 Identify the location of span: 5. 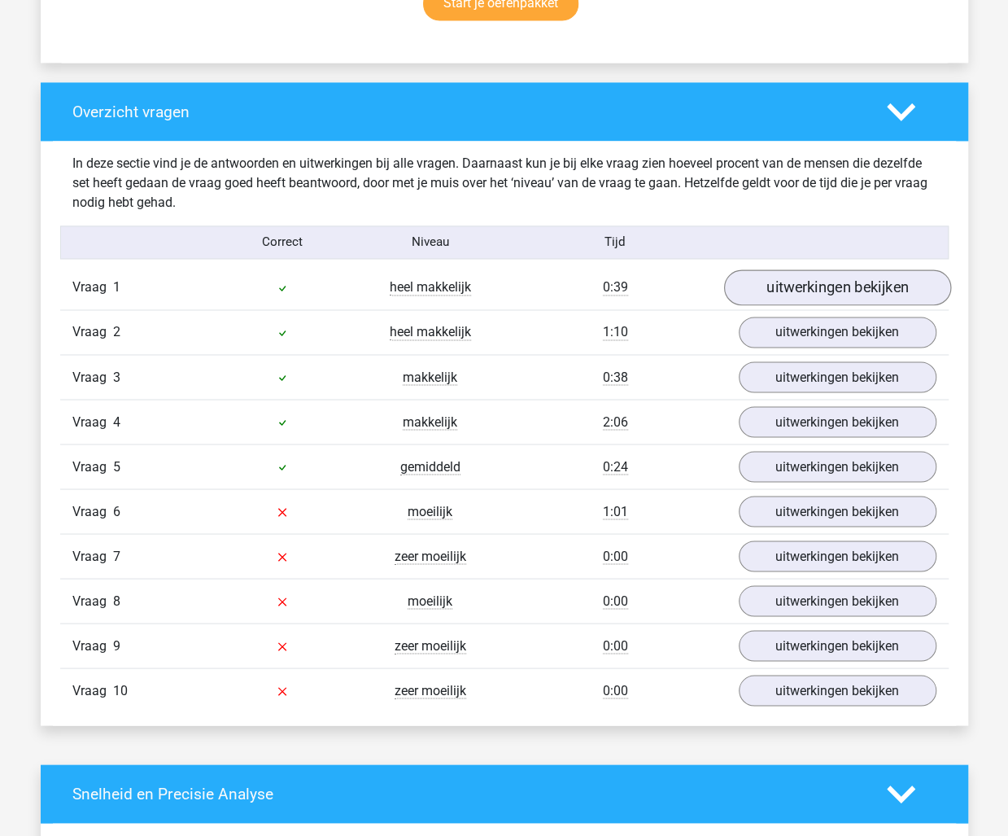
(116, 465).